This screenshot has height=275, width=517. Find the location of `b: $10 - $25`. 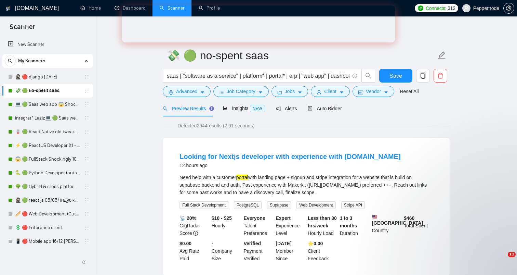

b: $10 - $25 is located at coordinates (222, 218).